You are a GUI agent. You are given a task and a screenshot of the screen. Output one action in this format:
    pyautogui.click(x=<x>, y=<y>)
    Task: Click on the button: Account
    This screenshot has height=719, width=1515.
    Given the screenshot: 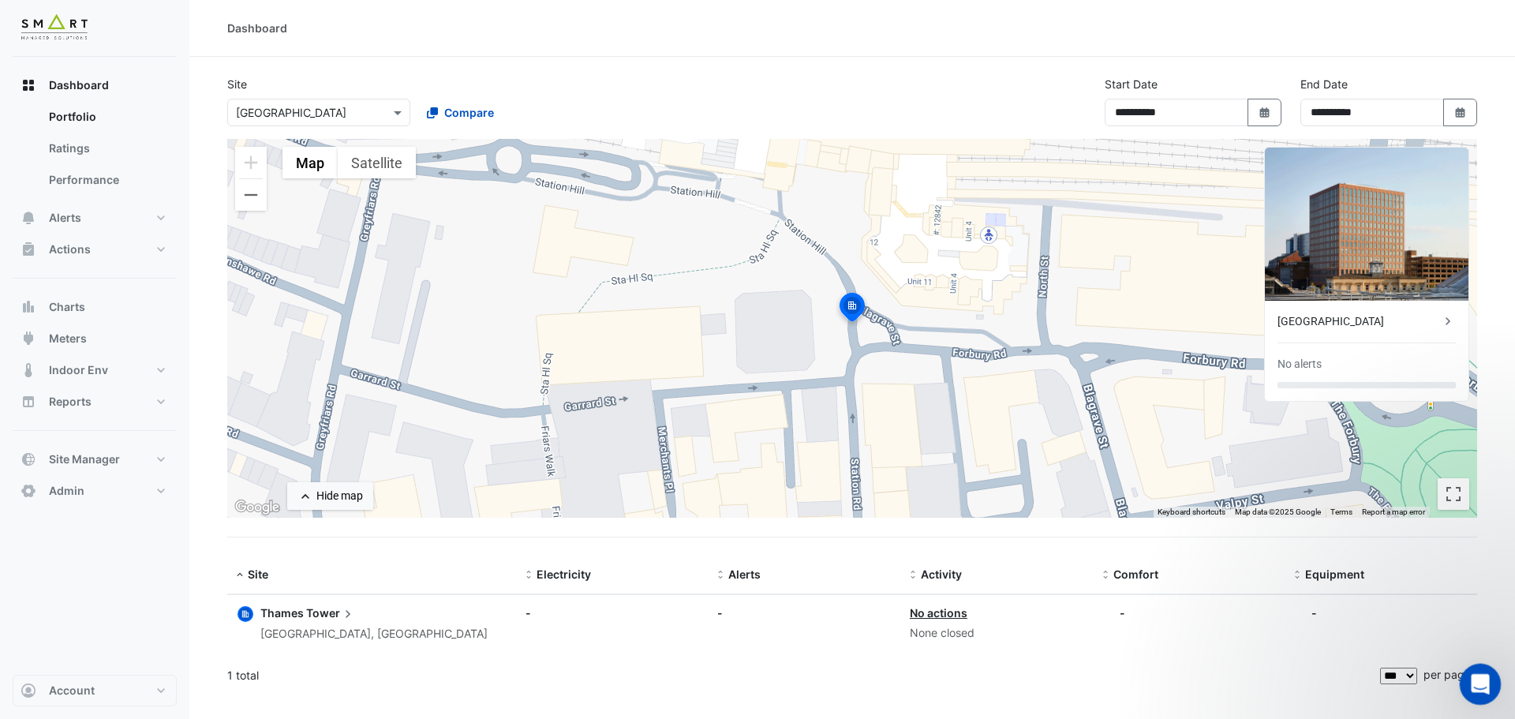 What is the action you would take?
    pyautogui.click(x=95, y=691)
    